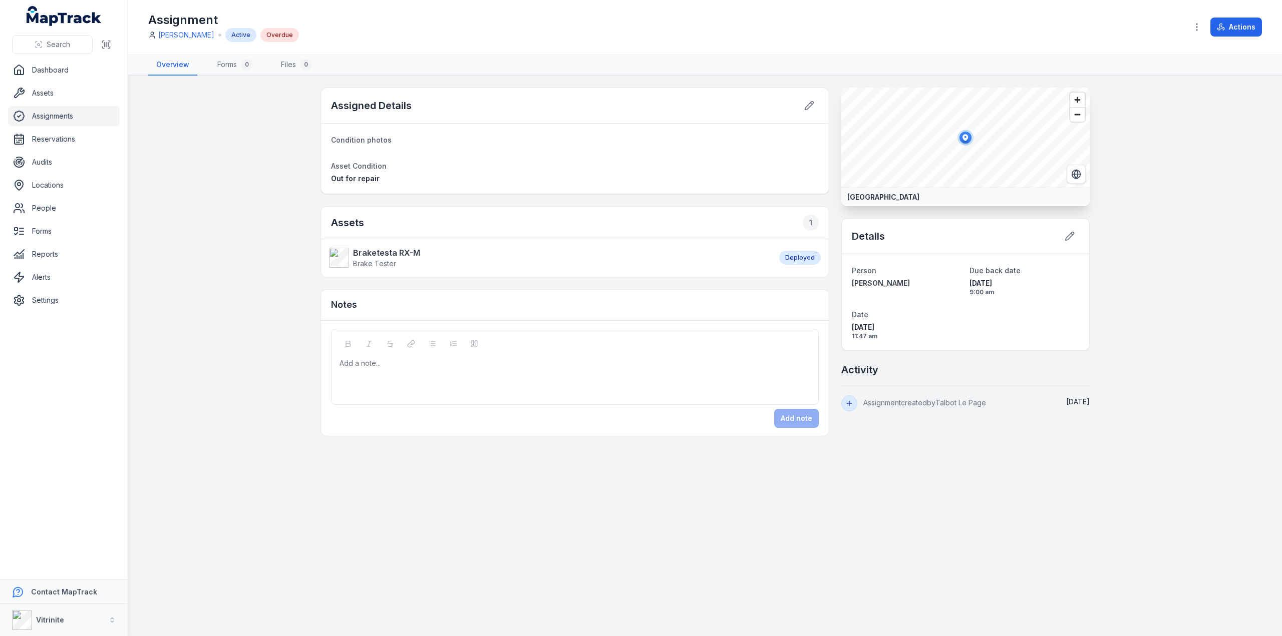 The height and width of the screenshot is (636, 1282). What do you see at coordinates (1077, 100) in the screenshot?
I see `button: Zoom in` at bounding box center [1077, 100].